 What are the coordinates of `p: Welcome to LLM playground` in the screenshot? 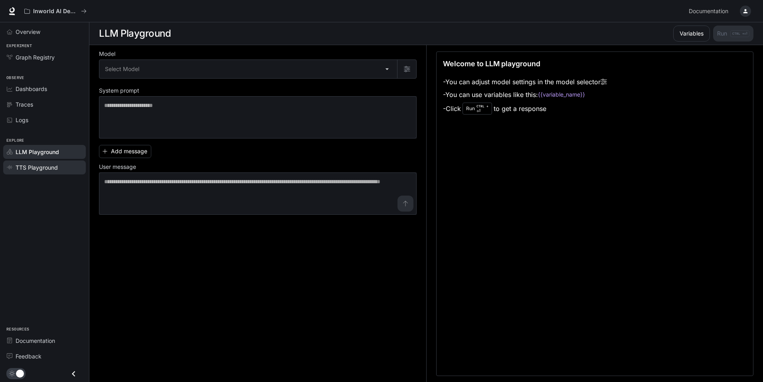 It's located at (492, 63).